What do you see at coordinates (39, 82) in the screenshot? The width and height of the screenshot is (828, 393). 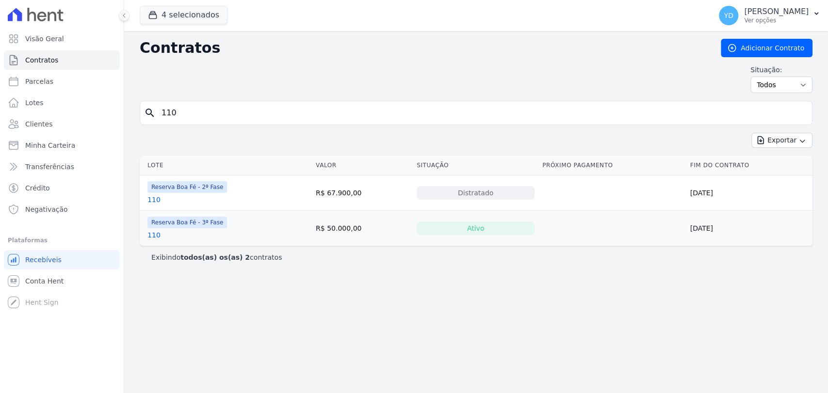 I see `span: Parcelas` at bounding box center [39, 82].